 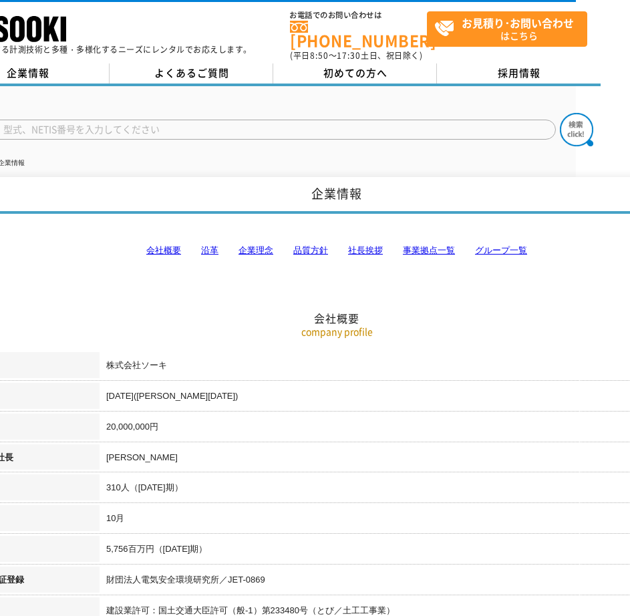 What do you see at coordinates (365, 250) in the screenshot?
I see `a: 社長挨拶` at bounding box center [365, 250].